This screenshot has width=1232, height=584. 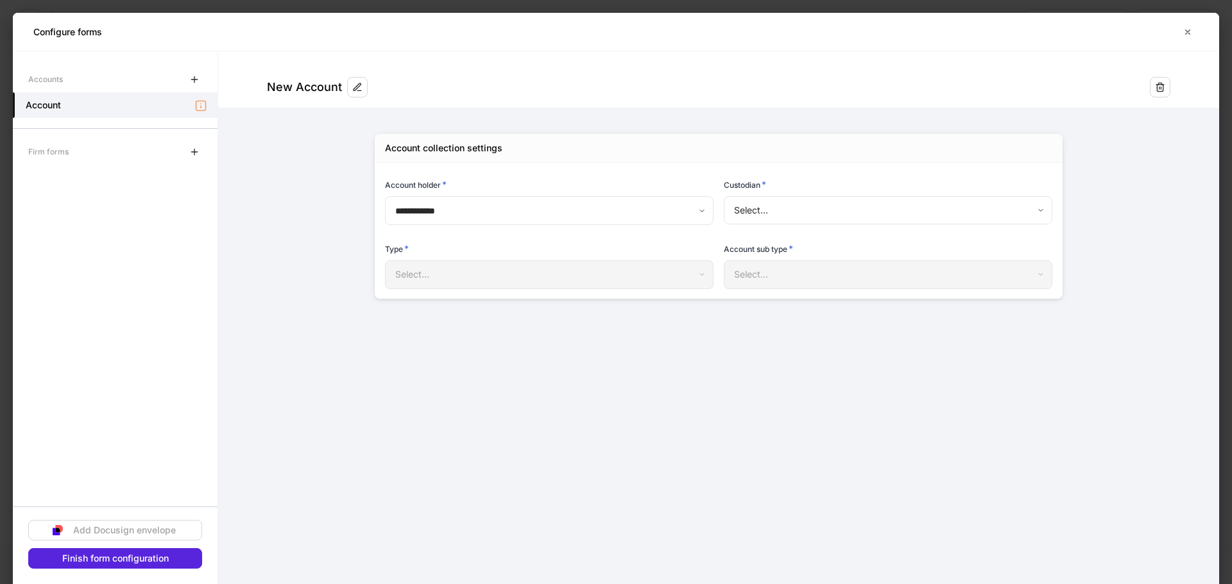 I want to click on div: Account collection settings, so click(x=443, y=148).